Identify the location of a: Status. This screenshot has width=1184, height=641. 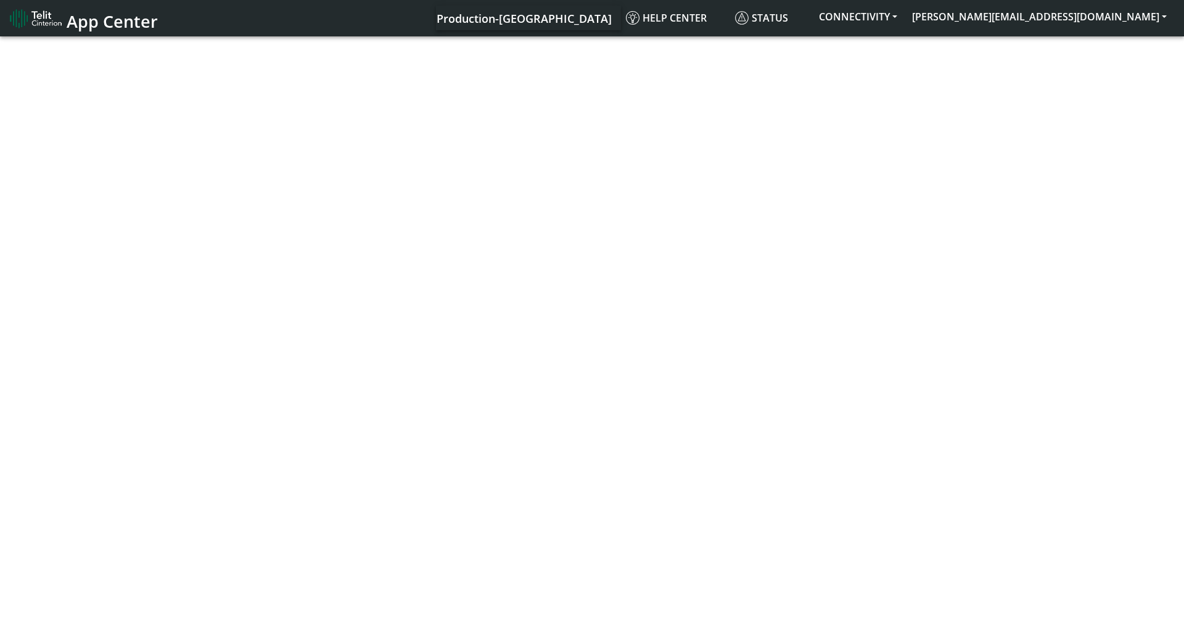
(771, 18).